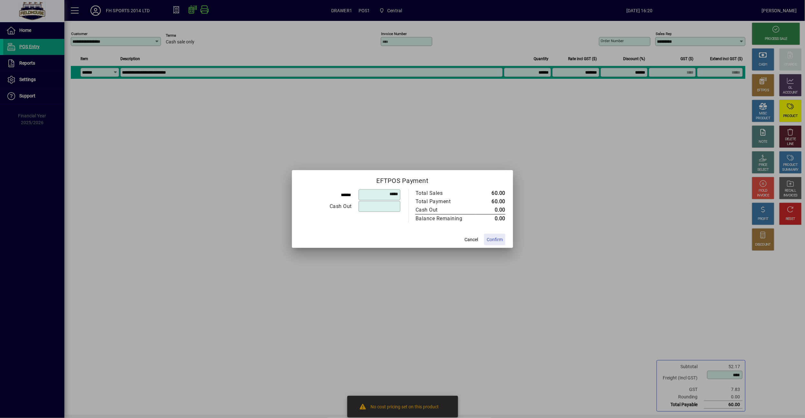  What do you see at coordinates (442, 219) in the screenshot?
I see `div: Balance Remaining` at bounding box center [442, 219].